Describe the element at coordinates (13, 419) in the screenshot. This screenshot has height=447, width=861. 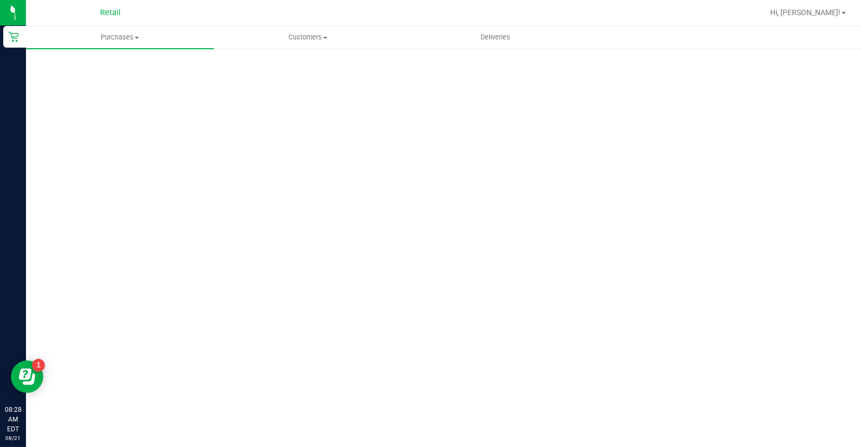
I see `p: 08:28 AM EDT` at that location.